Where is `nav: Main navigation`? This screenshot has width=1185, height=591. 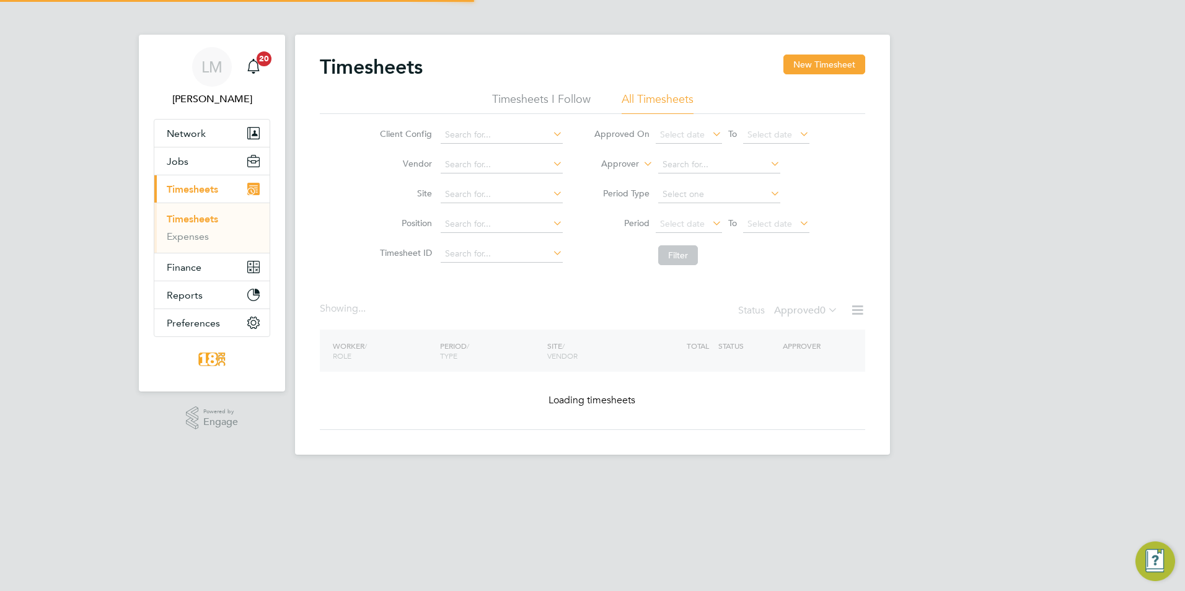
nav: Main navigation is located at coordinates (212, 213).